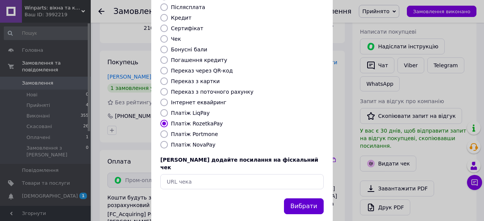  I want to click on label: Платіж RozetkaPay, so click(197, 124).